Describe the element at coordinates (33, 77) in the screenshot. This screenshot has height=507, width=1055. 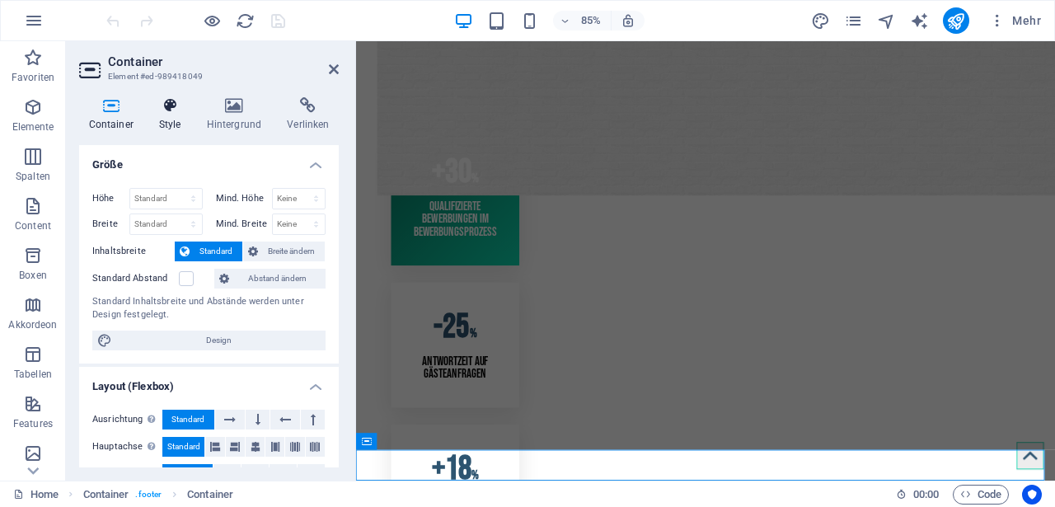
I see `p: Favoriten` at that location.